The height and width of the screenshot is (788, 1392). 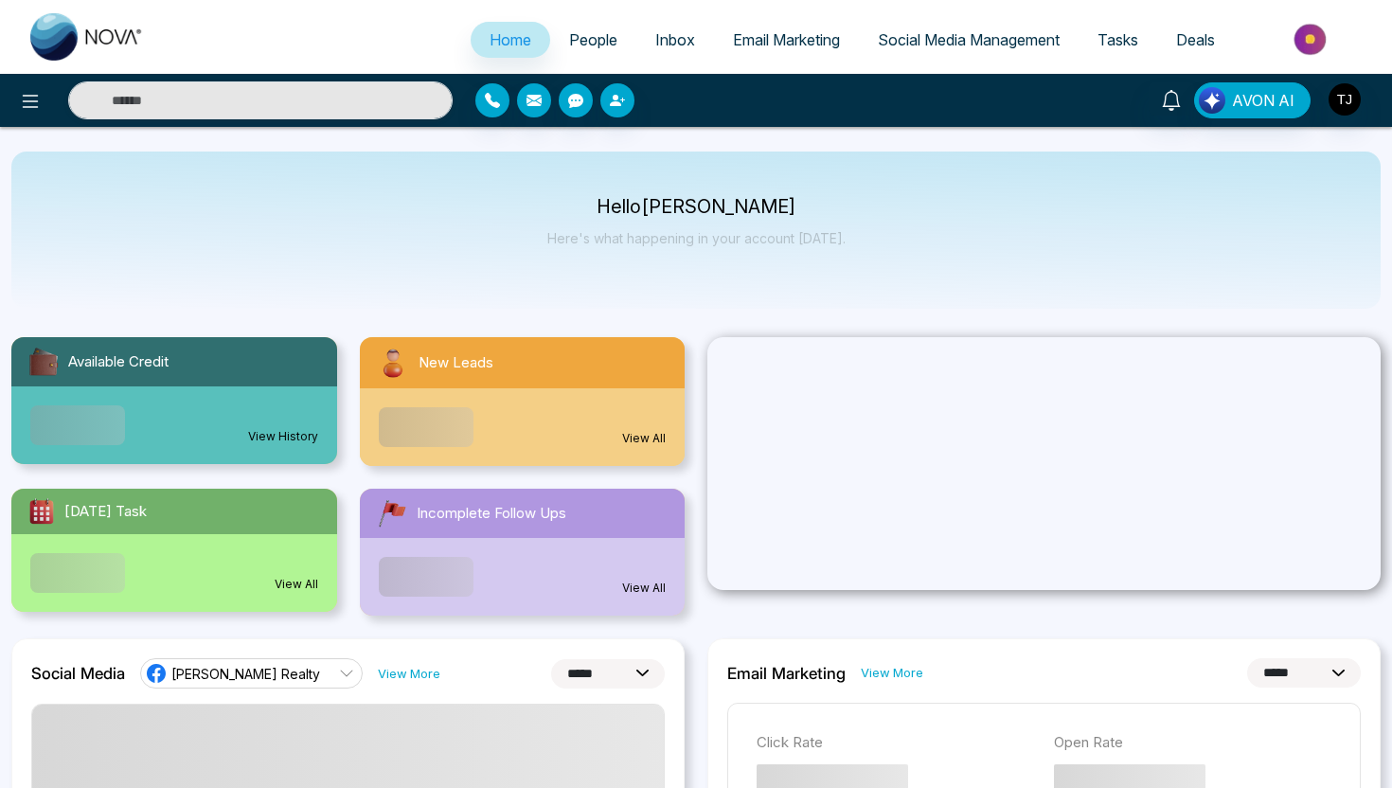 What do you see at coordinates (969, 40) in the screenshot?
I see `a: Social Media Management` at bounding box center [969, 40].